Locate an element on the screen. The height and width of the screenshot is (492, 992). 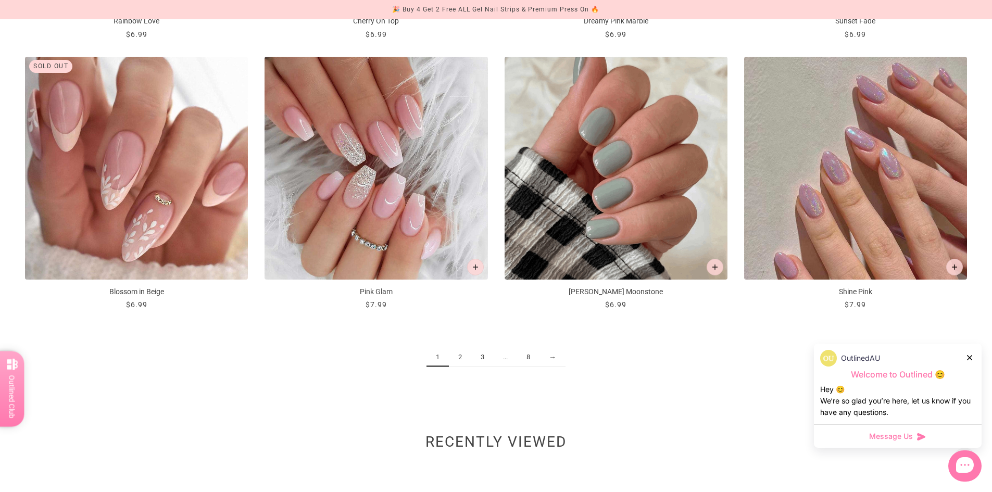
img: data:image/png;base64,iVBORw0KGgoAAAANSUhEUgAAACQAAAAkCAYAAADhAJiYAAACKklEQVR4AexUO28UMRD+zufbLMv... is located at coordinates (828, 358).